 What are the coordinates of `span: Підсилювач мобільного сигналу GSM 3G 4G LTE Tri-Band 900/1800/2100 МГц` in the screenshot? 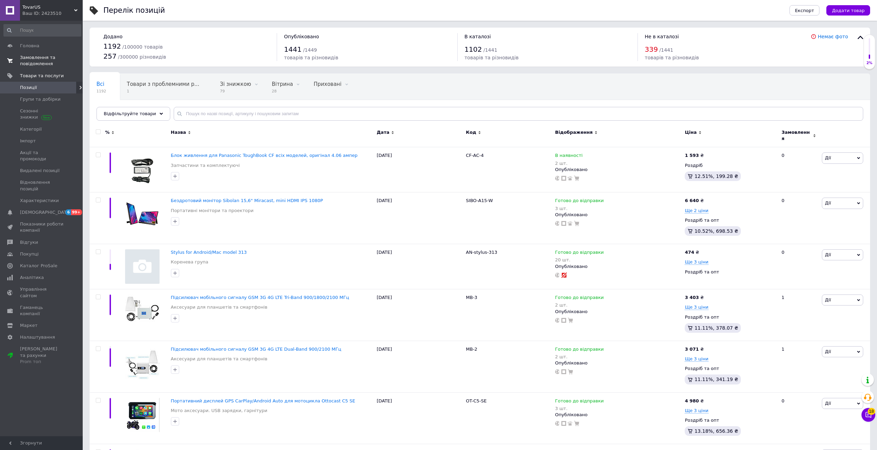 It's located at (260, 297).